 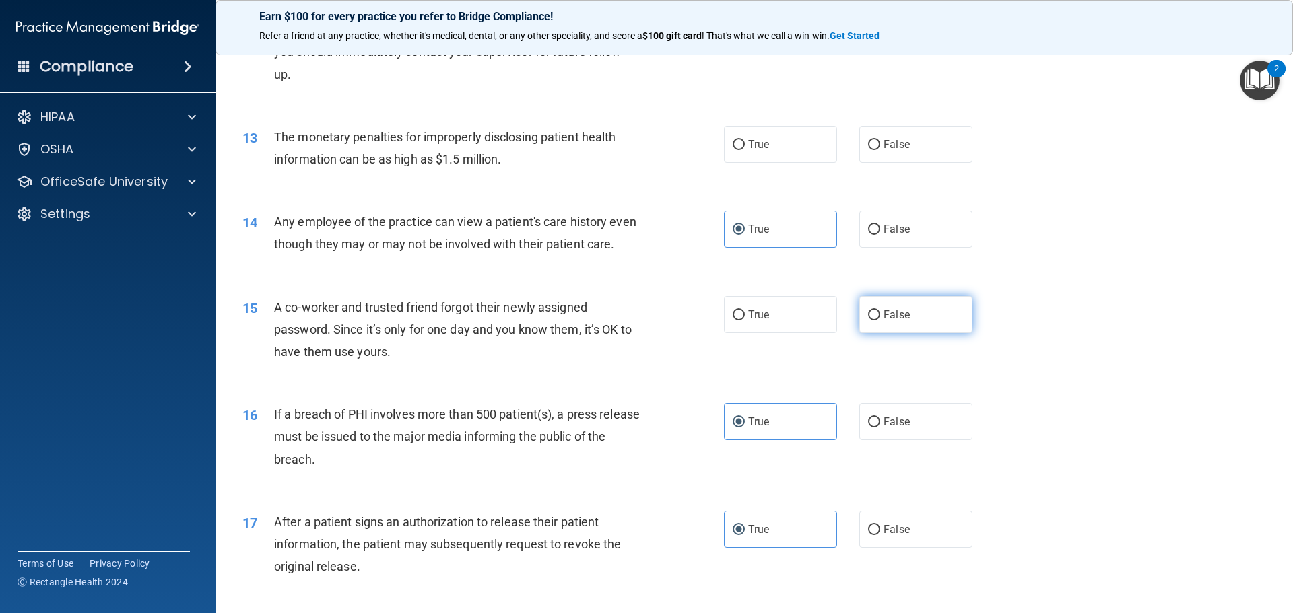 I want to click on a: Get Started, so click(x=855, y=36).